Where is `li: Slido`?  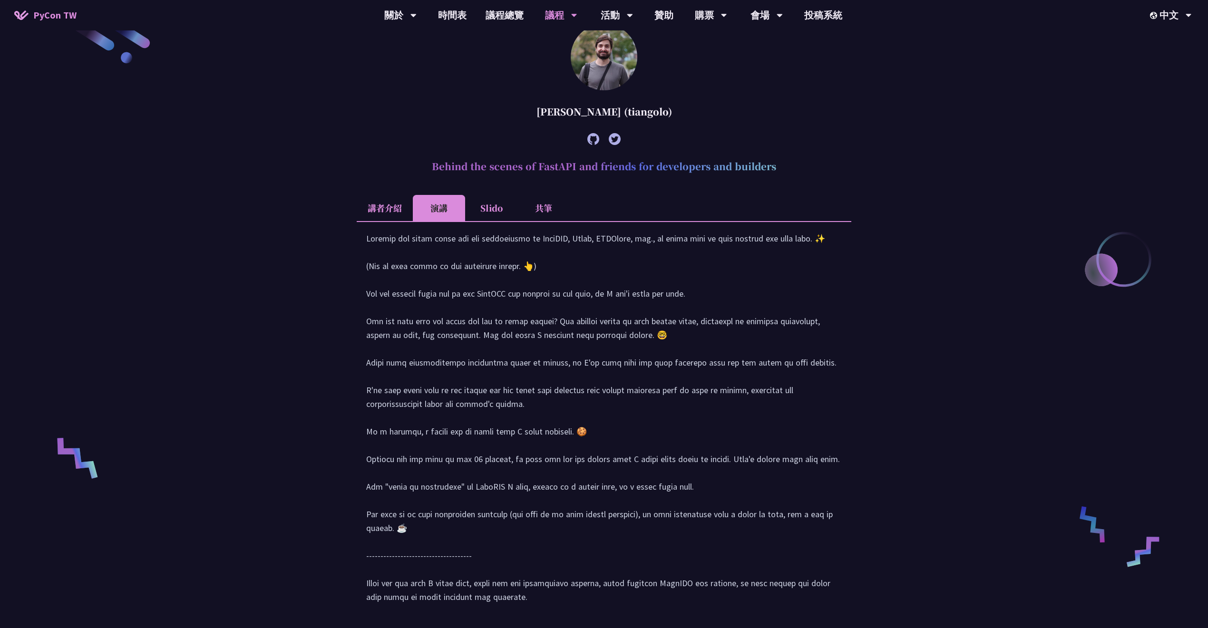 li: Slido is located at coordinates (491, 208).